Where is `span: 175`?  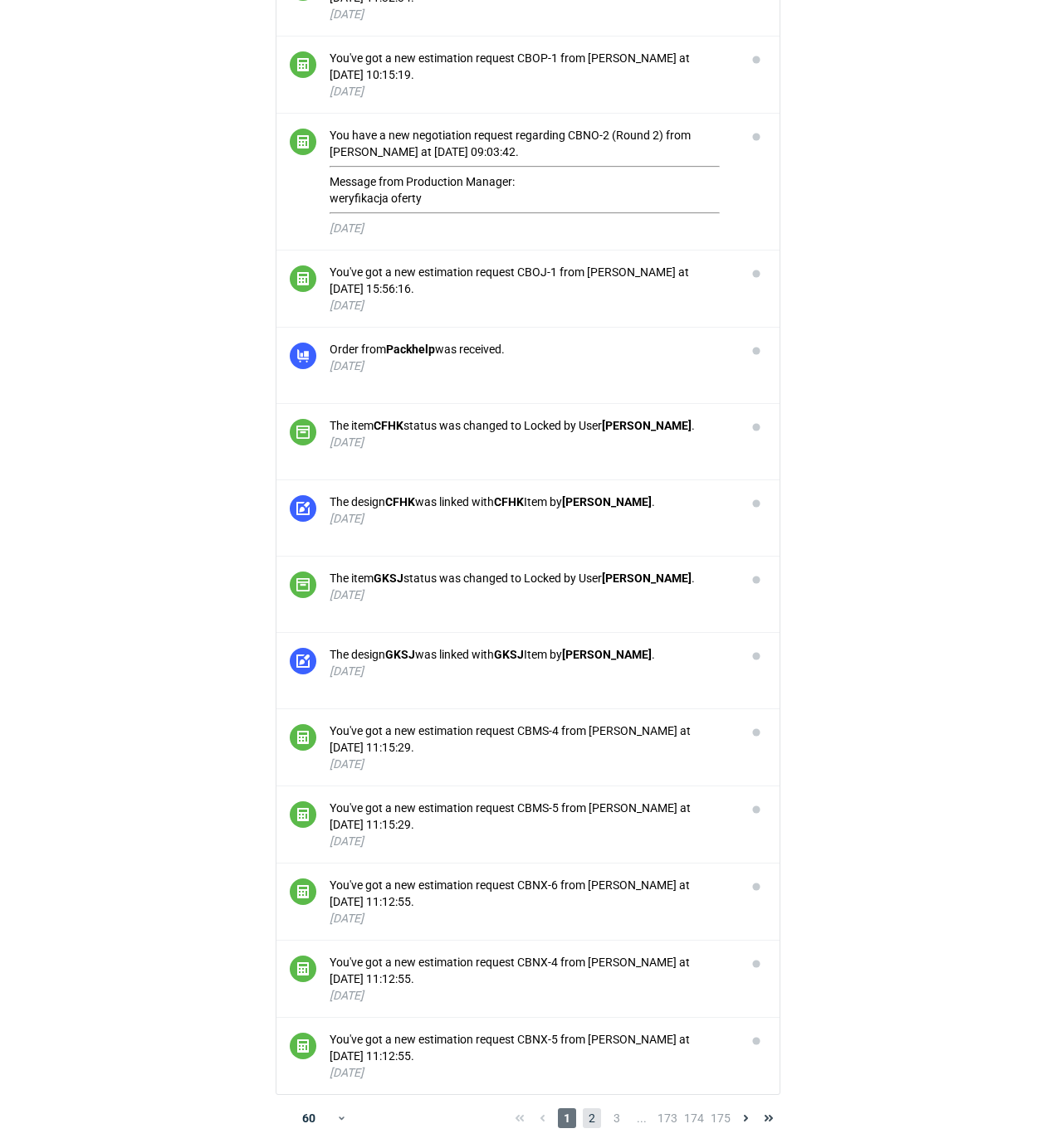
span: 175 is located at coordinates (721, 1119).